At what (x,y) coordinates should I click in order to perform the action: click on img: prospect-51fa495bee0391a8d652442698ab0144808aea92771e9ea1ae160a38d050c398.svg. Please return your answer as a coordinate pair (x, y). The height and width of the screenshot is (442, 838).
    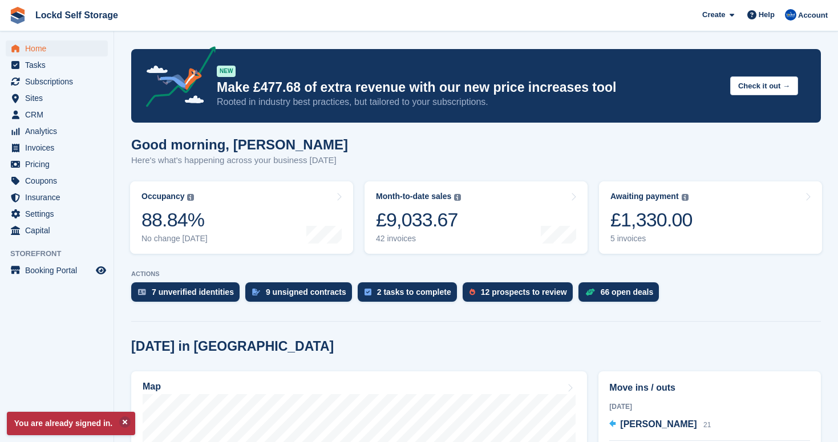
    Looking at the image, I should click on (472, 292).